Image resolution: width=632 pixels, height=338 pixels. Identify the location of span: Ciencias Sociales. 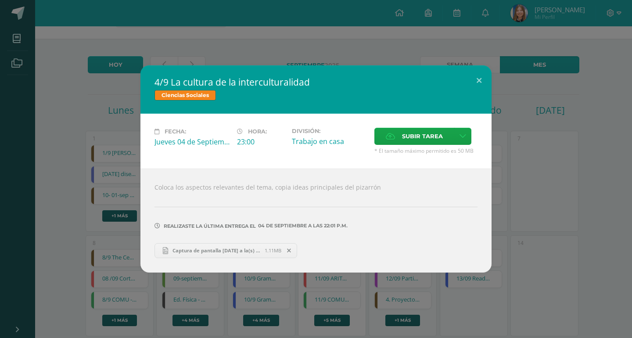
(185, 95).